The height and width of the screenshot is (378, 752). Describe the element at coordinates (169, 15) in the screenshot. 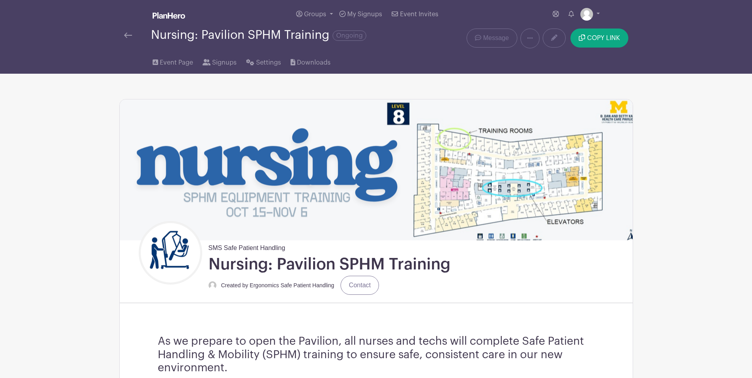

I see `img: logo_white-6c42ec7e38ccf1d336a20a19083b03d10ae64f83f12c07503d8b9e83406b4c7d.svg` at that location.